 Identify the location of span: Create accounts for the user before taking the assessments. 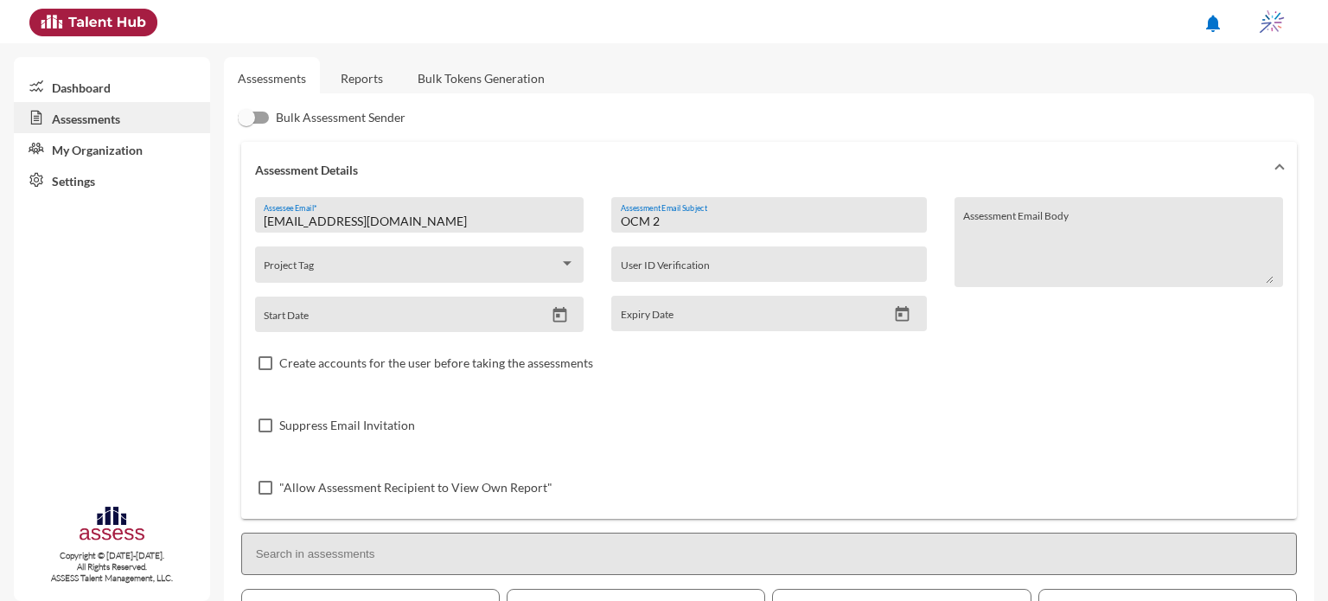
(436, 363).